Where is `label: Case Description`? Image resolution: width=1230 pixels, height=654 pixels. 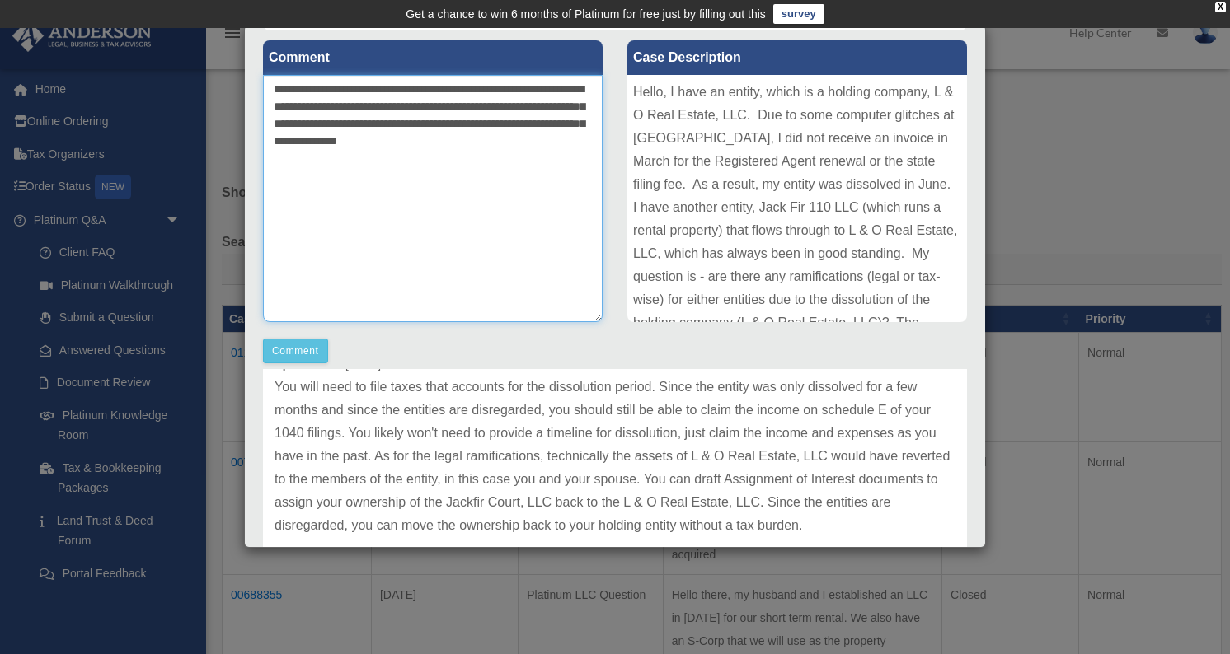 label: Case Description is located at coordinates (797, 58).